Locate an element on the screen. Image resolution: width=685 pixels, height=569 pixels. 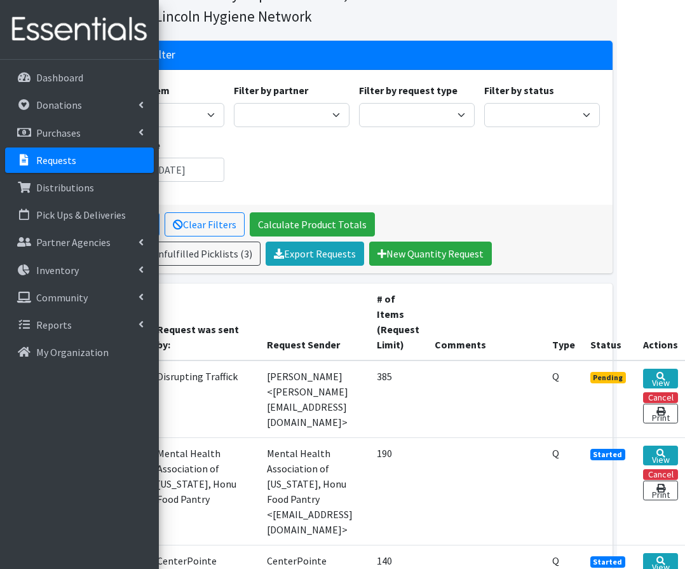
p: Distributions is located at coordinates (65, 187).